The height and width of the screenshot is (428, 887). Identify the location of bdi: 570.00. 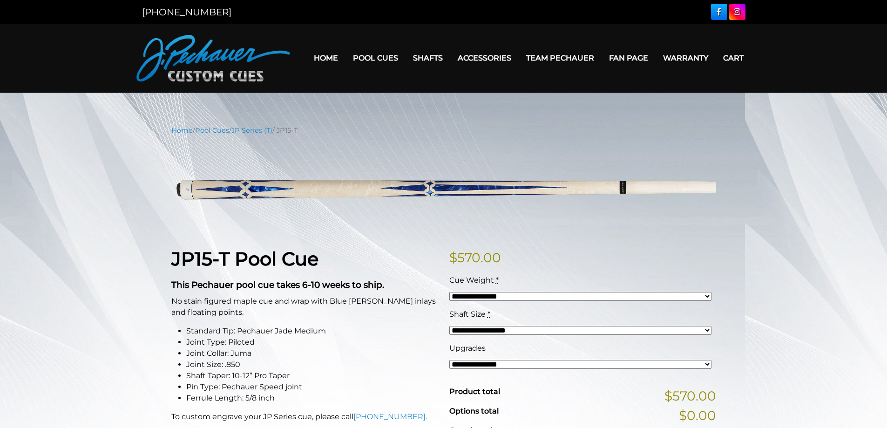
(475, 258).